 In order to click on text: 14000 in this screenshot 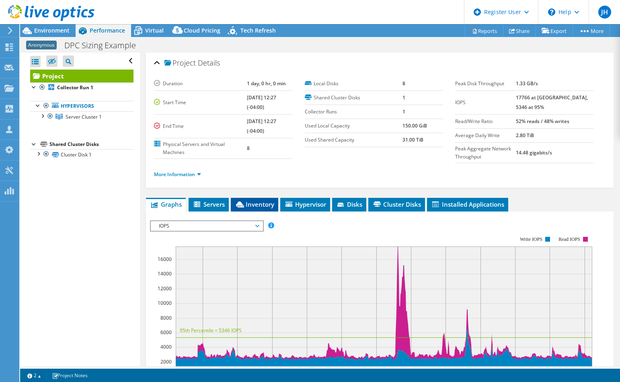, I will do `click(165, 274)`.